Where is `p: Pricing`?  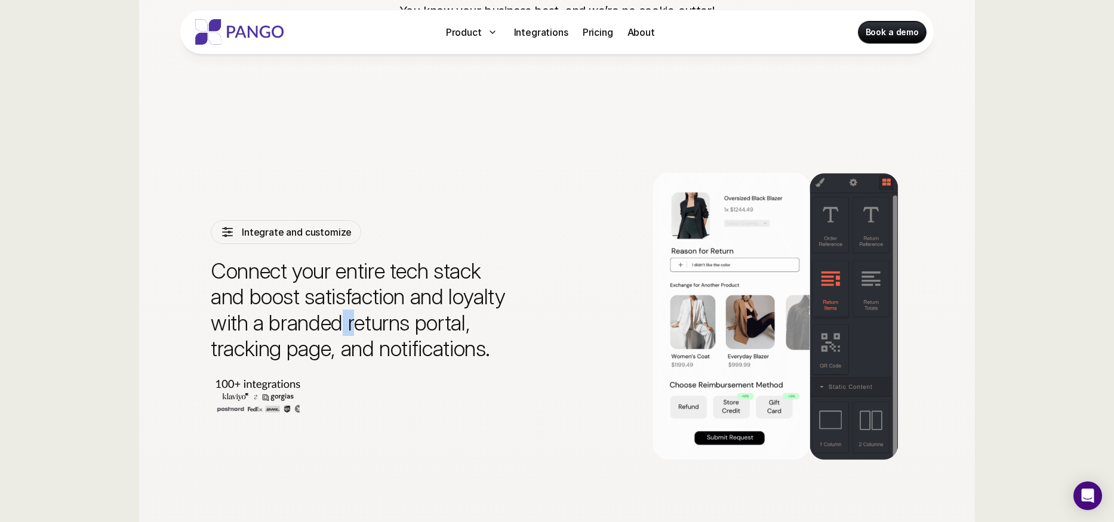 p: Pricing is located at coordinates (598, 32).